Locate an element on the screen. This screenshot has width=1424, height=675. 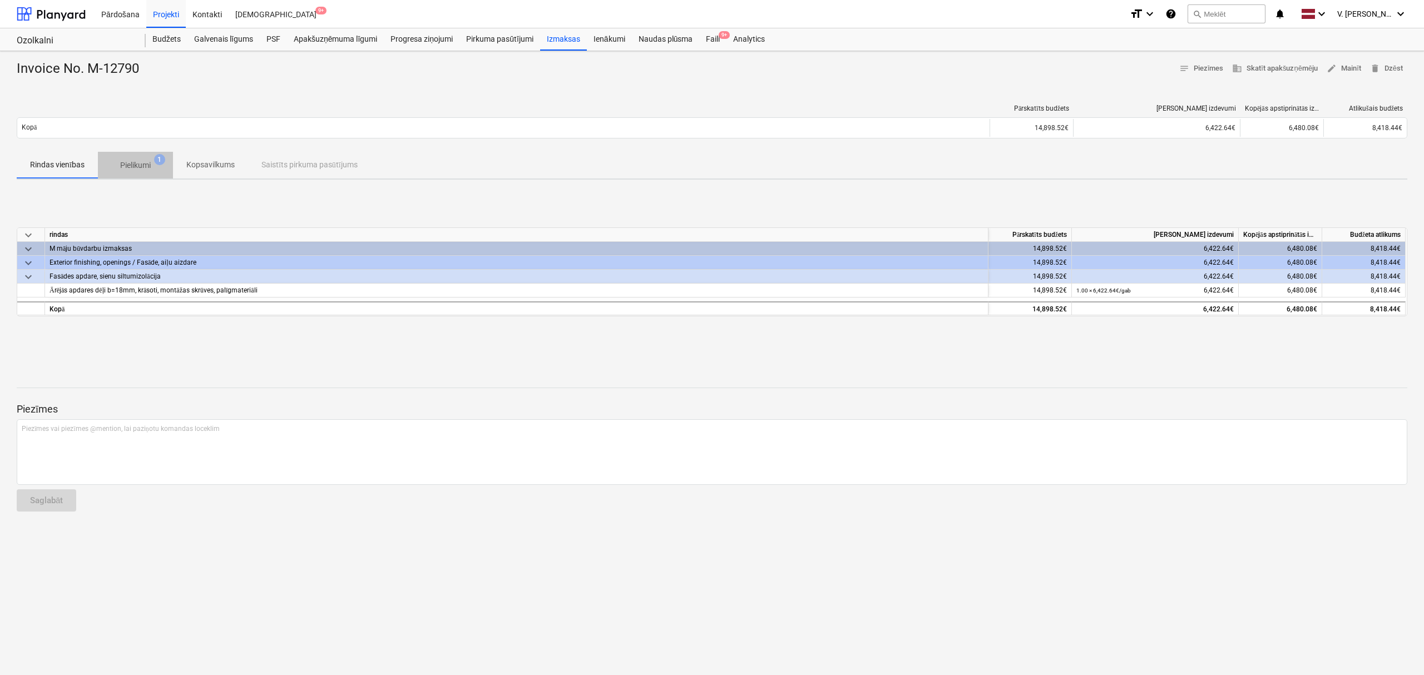
div: Invoice No. M-12790 is located at coordinates (82, 69).